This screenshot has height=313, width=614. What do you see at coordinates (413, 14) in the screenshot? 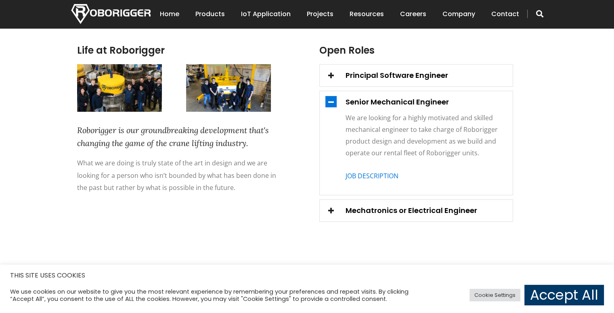
I see `a: Careers` at bounding box center [413, 14].